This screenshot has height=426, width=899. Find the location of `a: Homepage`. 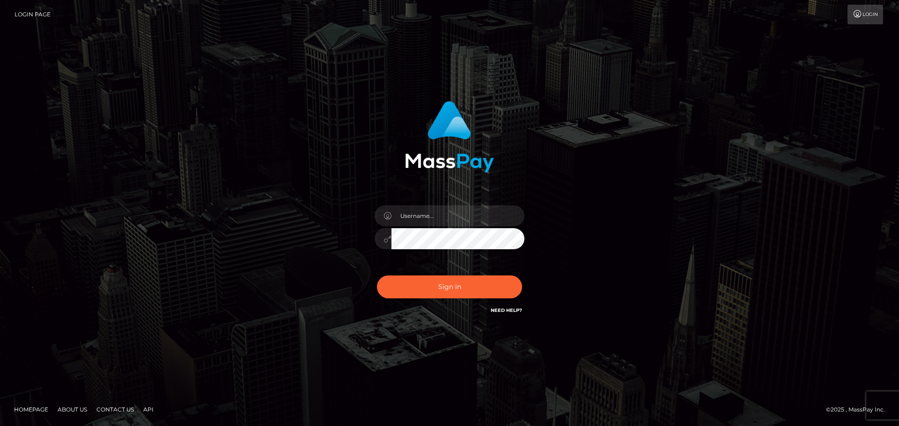

a: Homepage is located at coordinates (31, 410).